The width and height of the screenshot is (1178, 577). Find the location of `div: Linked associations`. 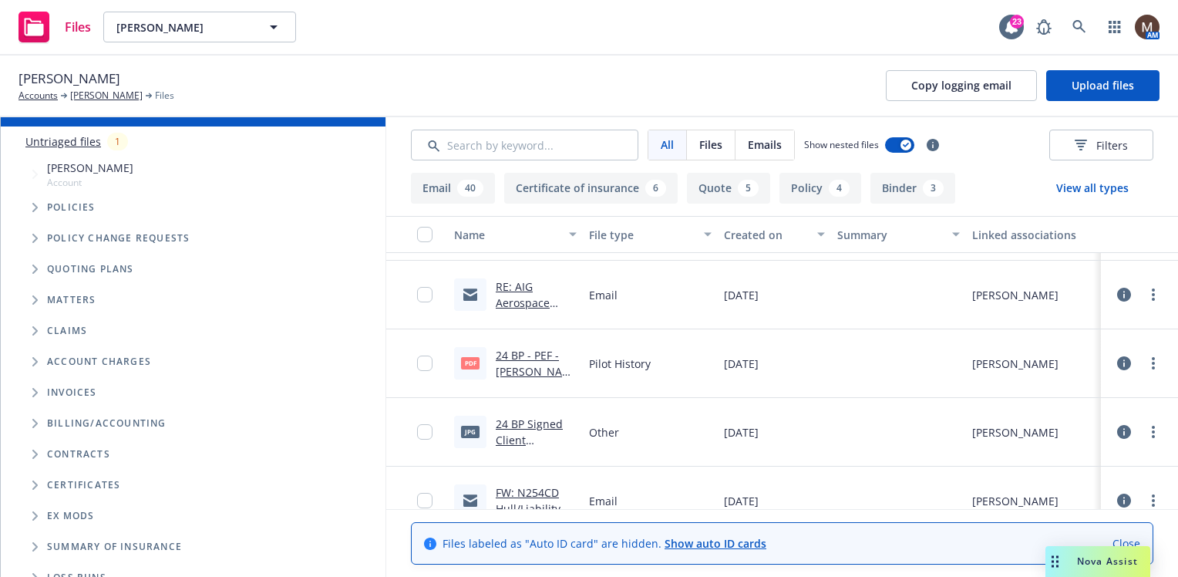

div: Linked associations is located at coordinates (1033, 234).